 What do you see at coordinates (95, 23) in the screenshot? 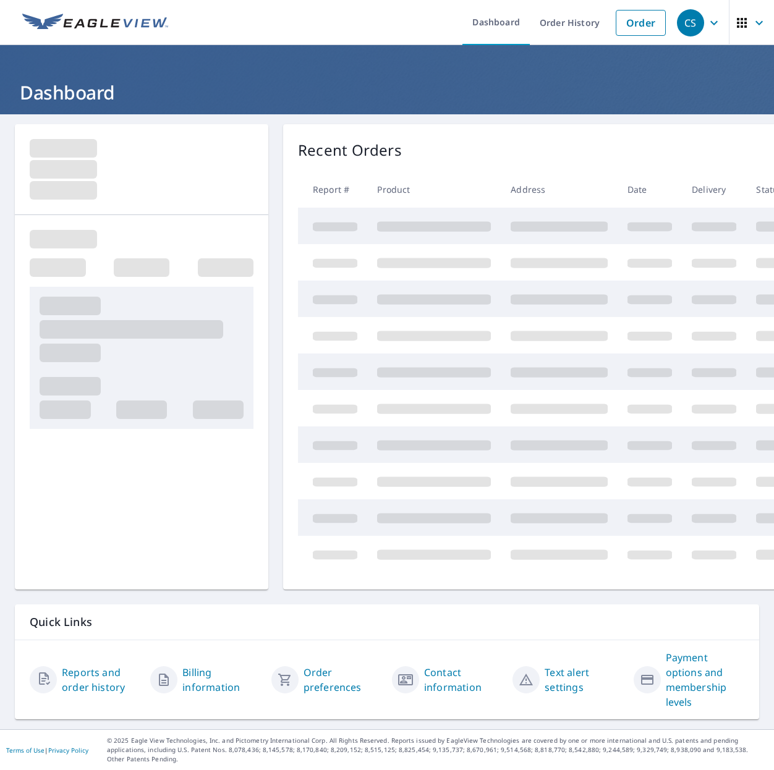
I see `img: EV Logo` at bounding box center [95, 23].